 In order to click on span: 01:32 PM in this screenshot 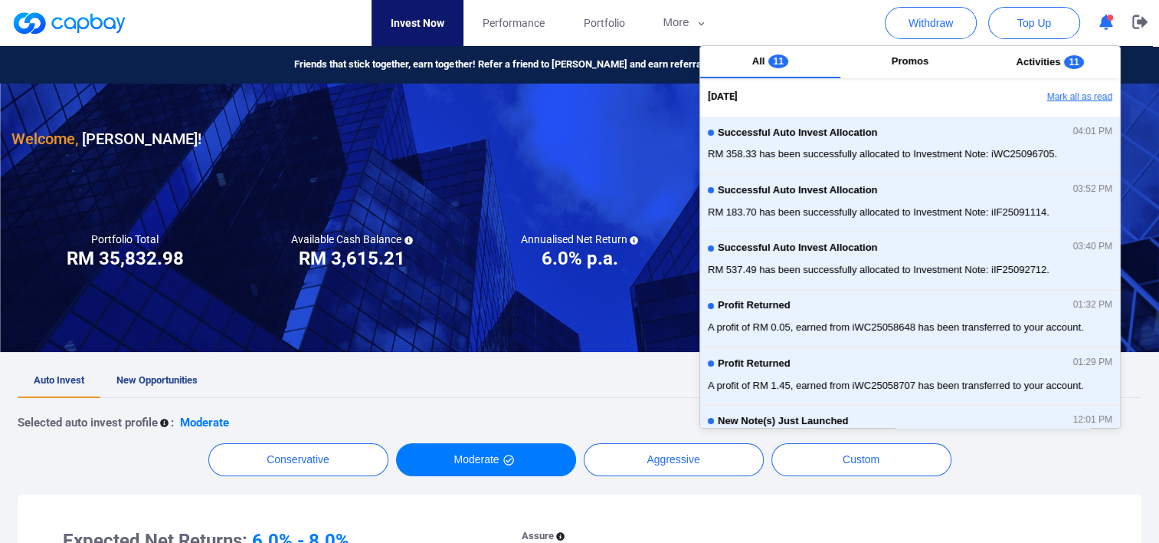, I will do `click(1093, 305)`.